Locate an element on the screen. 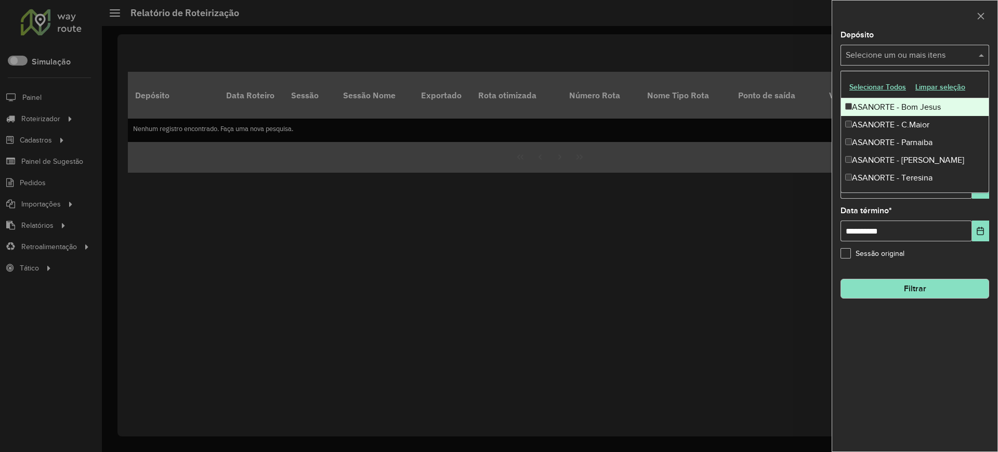 Image resolution: width=998 pixels, height=452 pixels. label: Data término is located at coordinates (866, 211).